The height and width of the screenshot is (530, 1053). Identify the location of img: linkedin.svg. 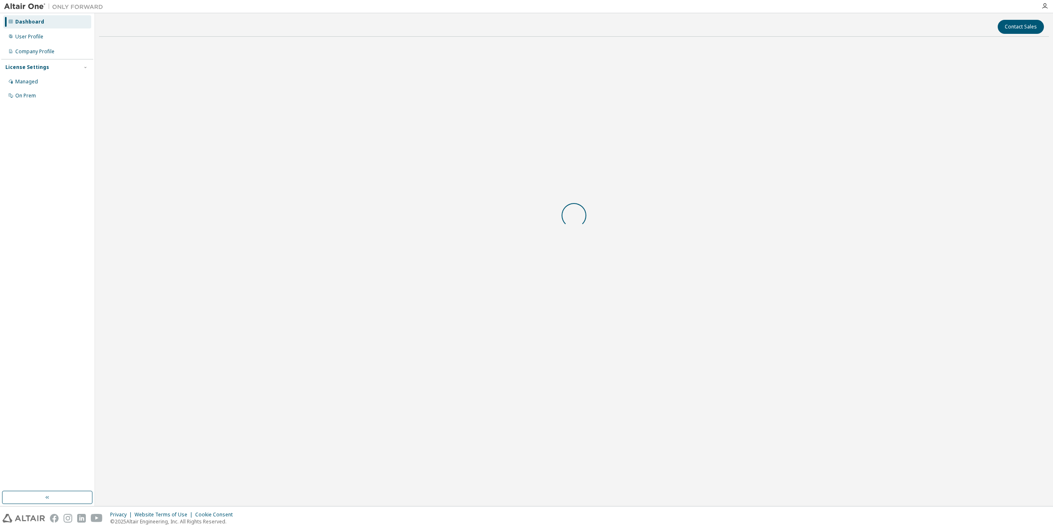
(81, 518).